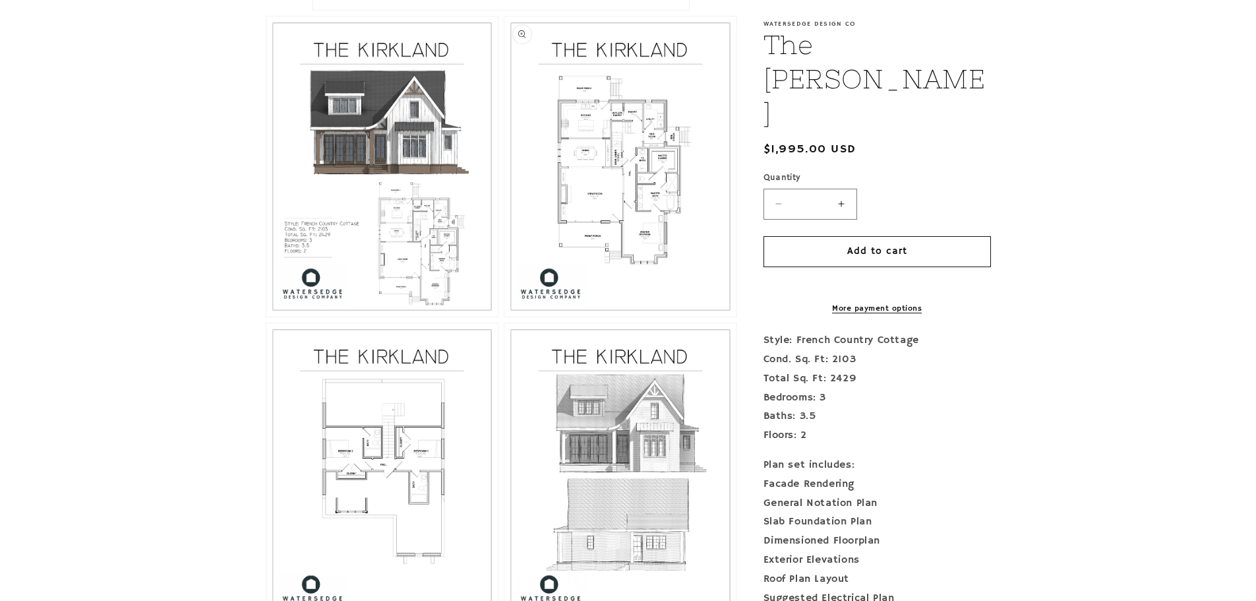  Describe the element at coordinates (877, 388) in the screenshot. I see `p: Style: French Country Cottage Cond. Sq. Ft: 2103 Total Sq. Ft: 2429 Bedrooms: 3 Baths: 3.5 Floors: 2` at that location.